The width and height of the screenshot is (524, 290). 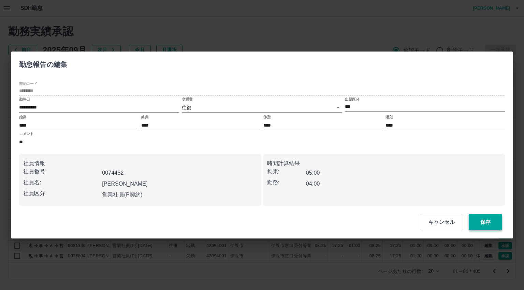 What do you see at coordinates (384, 163) in the screenshot?
I see `p: 時間計算結果` at bounding box center [384, 163].